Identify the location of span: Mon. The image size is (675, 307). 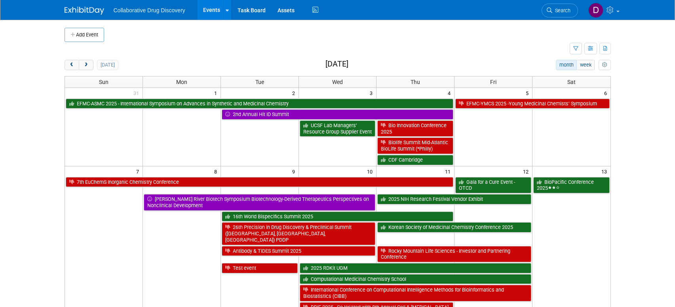
(182, 82).